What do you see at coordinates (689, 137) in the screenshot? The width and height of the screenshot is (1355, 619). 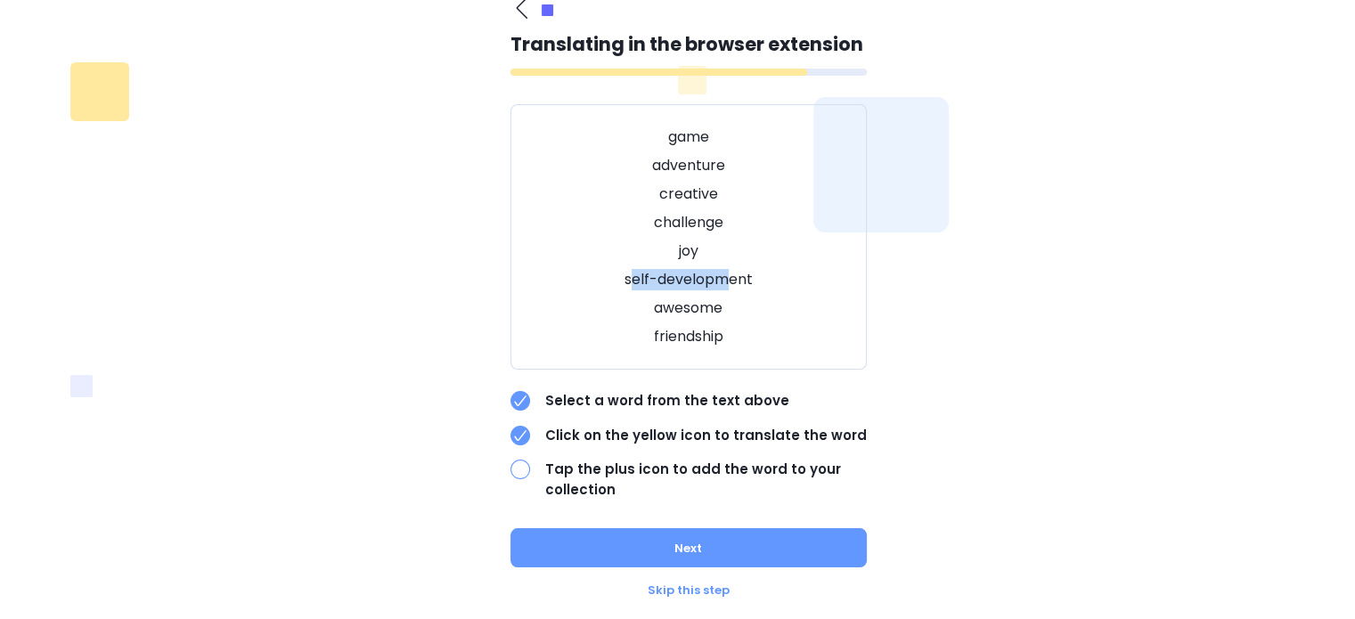 I see `p: game` at bounding box center [689, 137].